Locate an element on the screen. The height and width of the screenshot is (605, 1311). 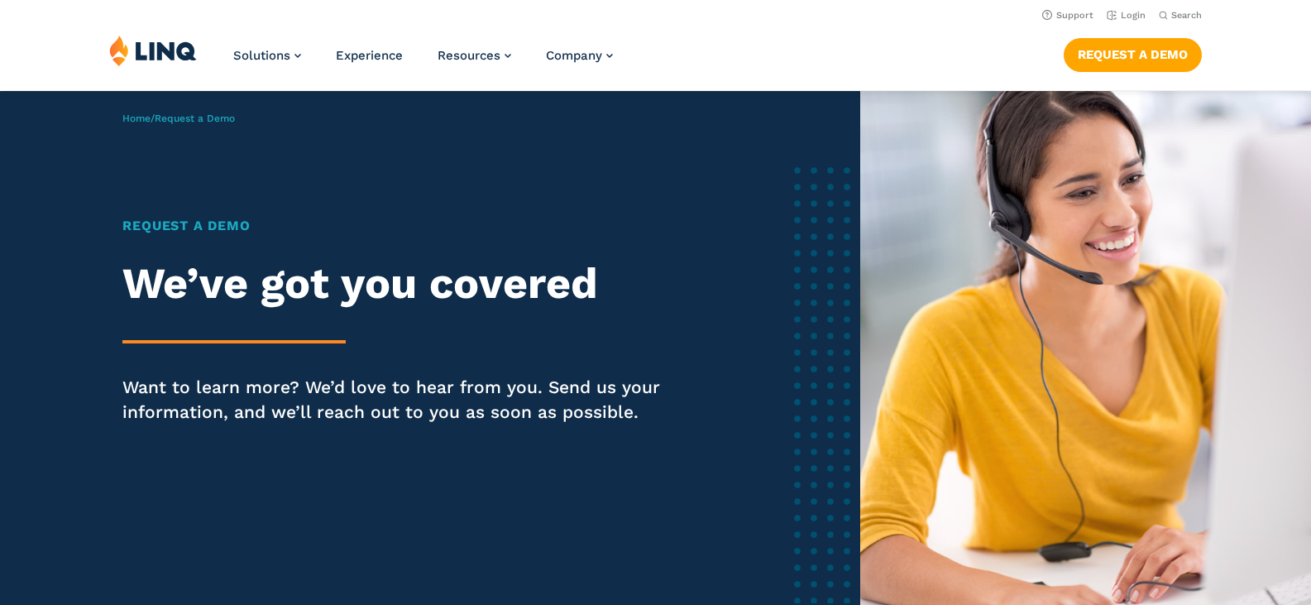
span: Experience is located at coordinates (369, 55).